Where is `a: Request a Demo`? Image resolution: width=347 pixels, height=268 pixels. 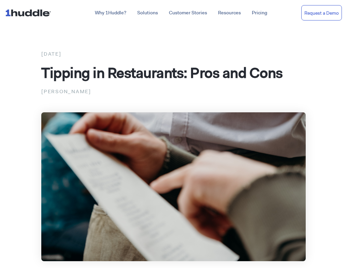 a: Request a Demo is located at coordinates (321, 13).